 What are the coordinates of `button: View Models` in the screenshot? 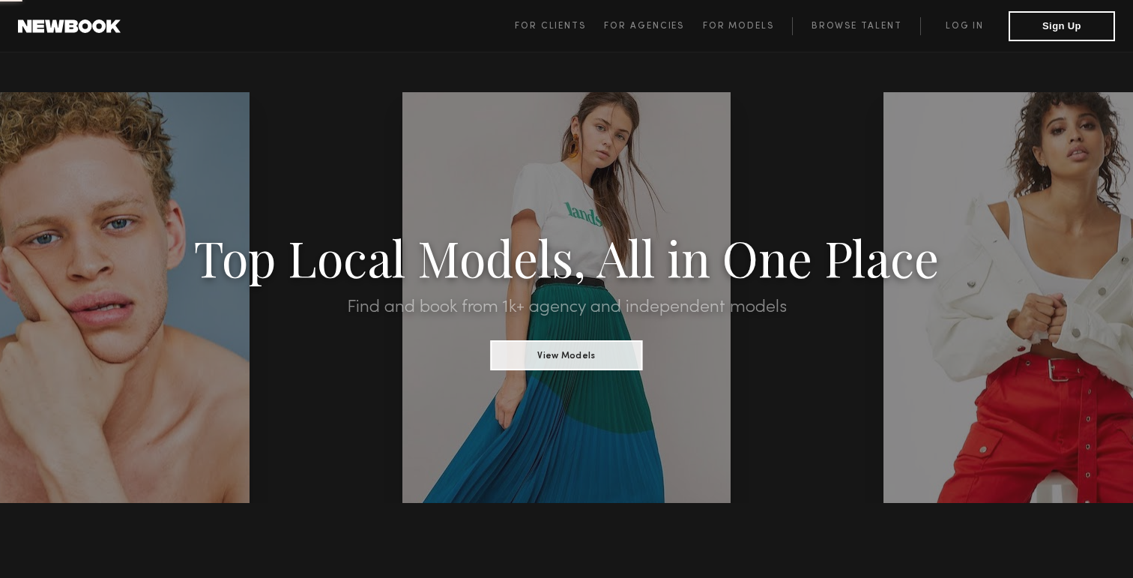 It's located at (567, 355).